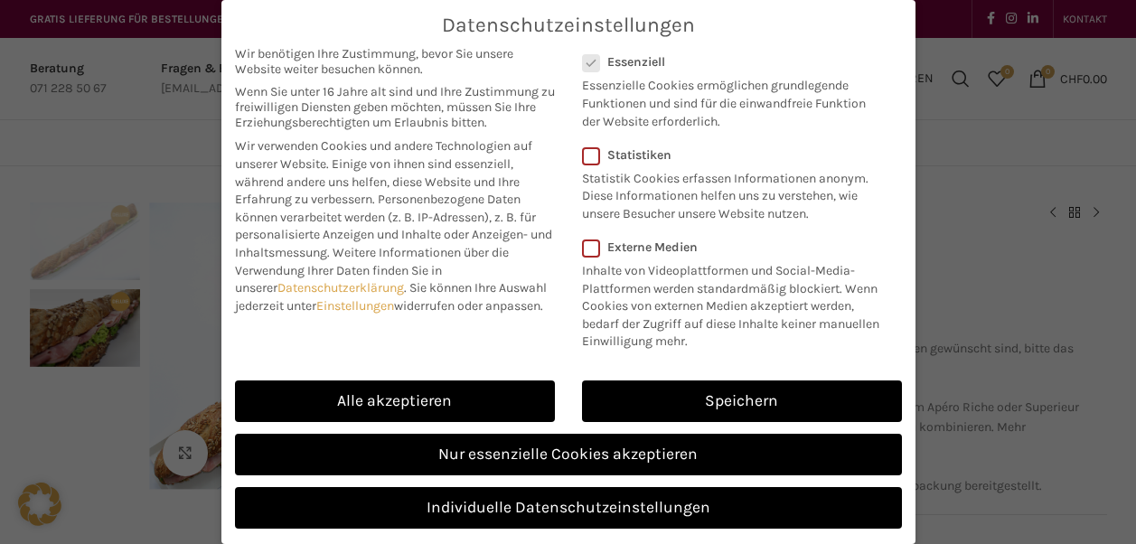 The height and width of the screenshot is (544, 1136). Describe the element at coordinates (731, 61) in the screenshot. I see `label: Essenziell` at that location.